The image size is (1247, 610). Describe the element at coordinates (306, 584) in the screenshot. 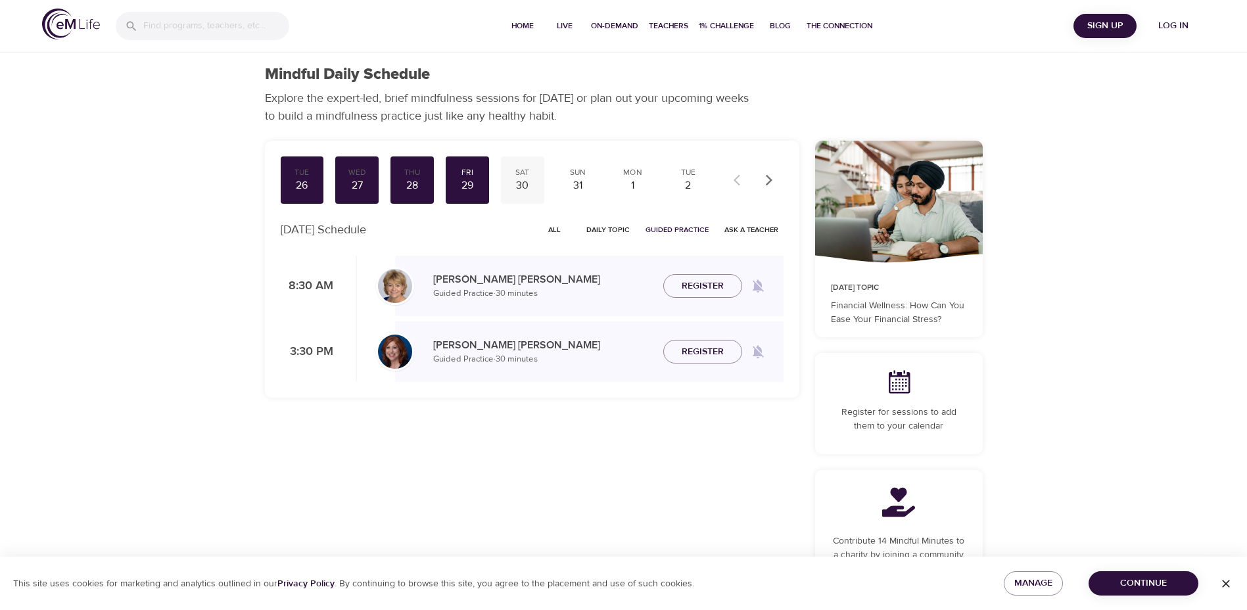

I see `b: Privacy Policy` at that location.